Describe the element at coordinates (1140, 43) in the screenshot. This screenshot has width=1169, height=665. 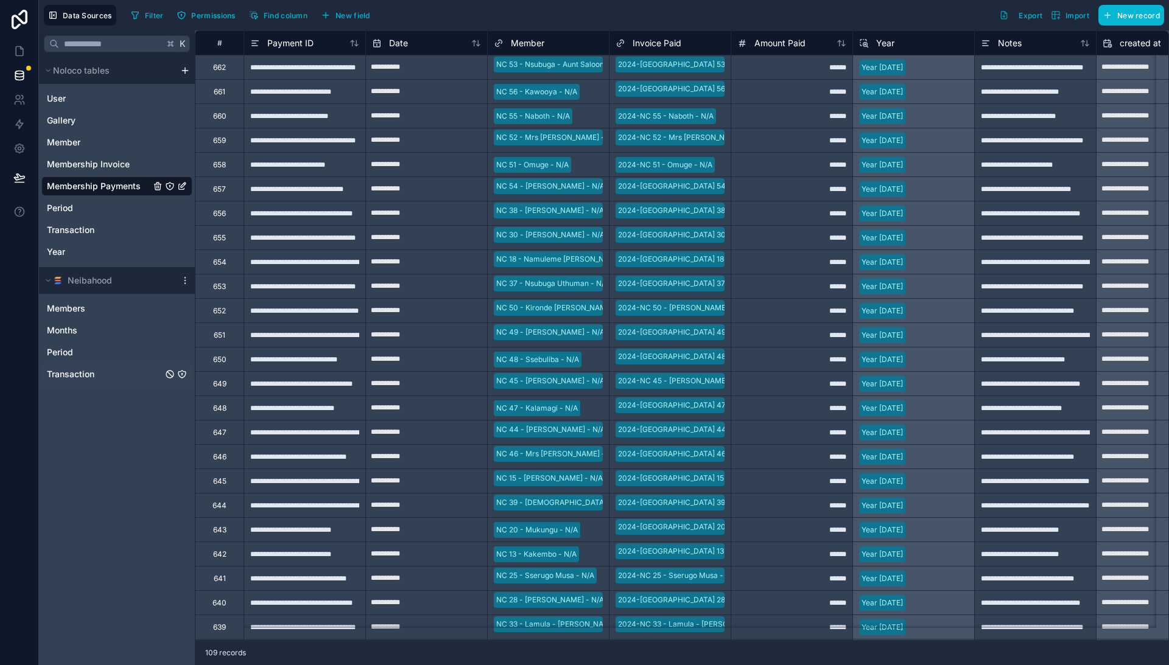
I see `span: created at` at that location.